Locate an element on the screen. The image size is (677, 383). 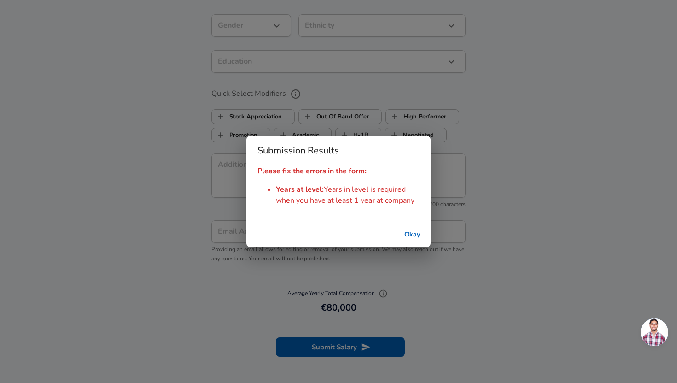
div: Open chat is located at coordinates (654, 332).